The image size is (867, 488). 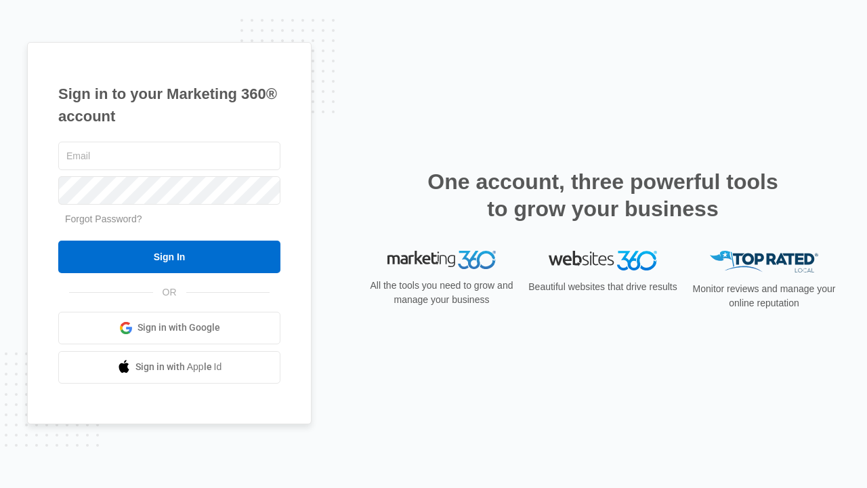 I want to click on h1: Sign in to your Marketing 360® account, so click(x=169, y=105).